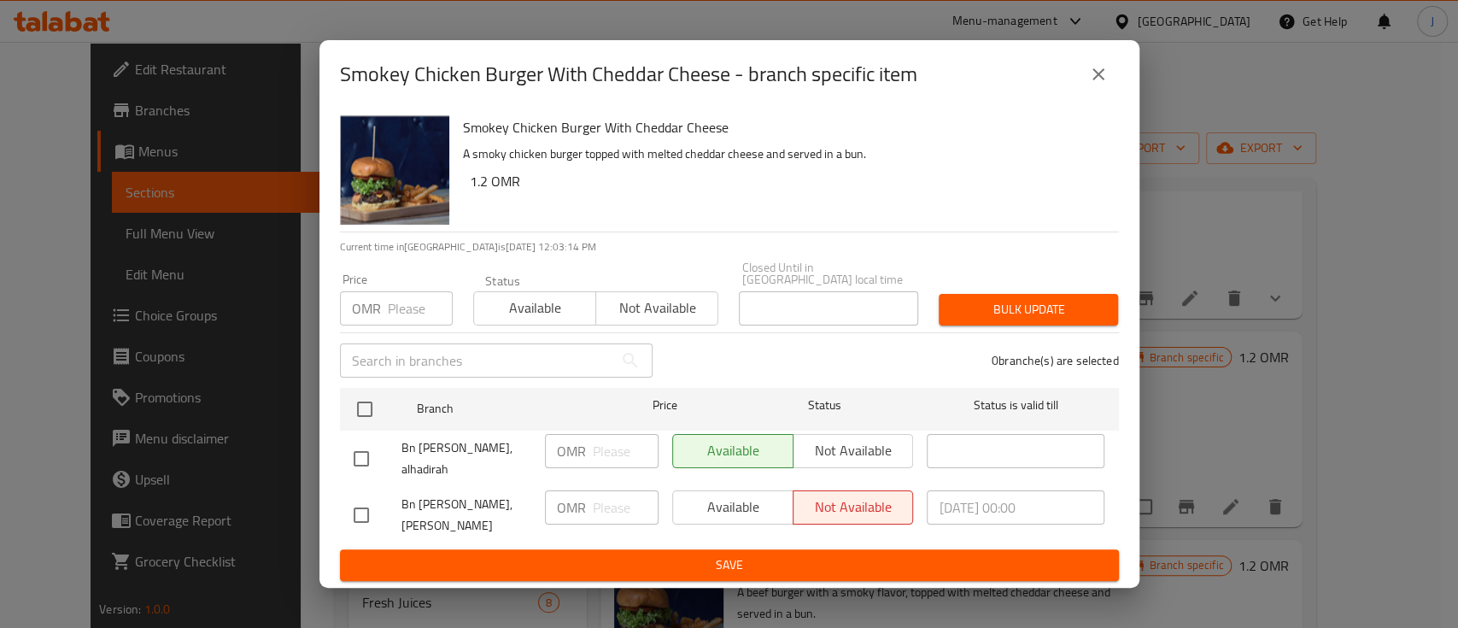 This screenshot has height=628, width=1458. I want to click on input: Search in branches, so click(477, 360).